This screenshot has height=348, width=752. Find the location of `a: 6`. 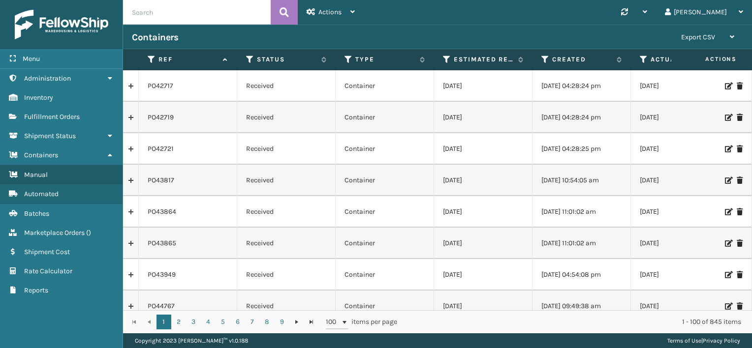

a: 6 is located at coordinates (238, 322).